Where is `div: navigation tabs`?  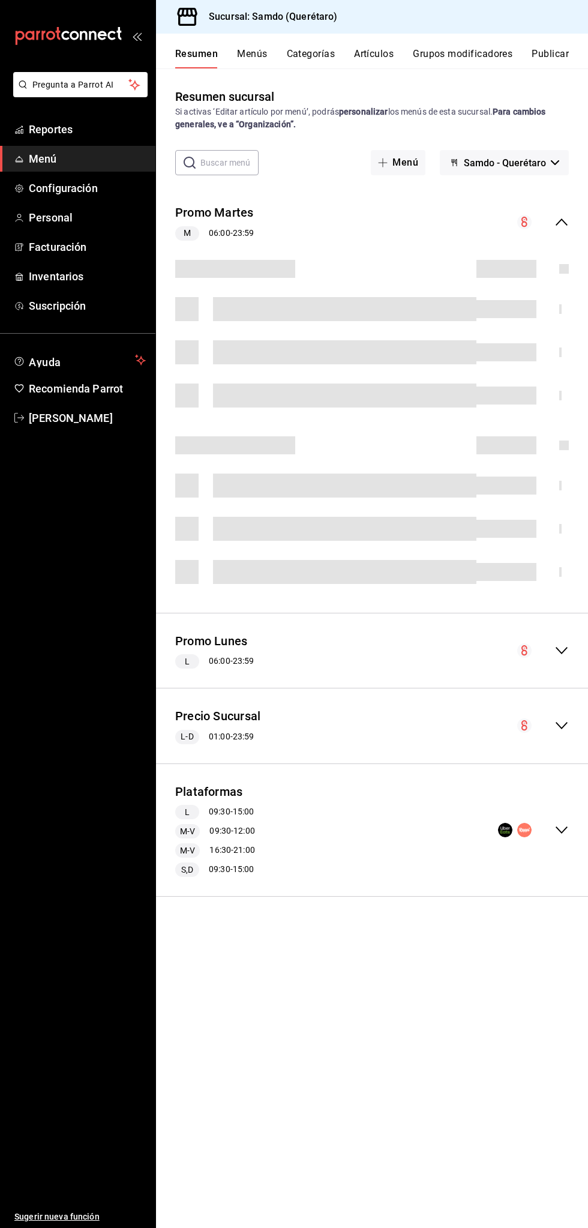 div: navigation tabs is located at coordinates (382, 58).